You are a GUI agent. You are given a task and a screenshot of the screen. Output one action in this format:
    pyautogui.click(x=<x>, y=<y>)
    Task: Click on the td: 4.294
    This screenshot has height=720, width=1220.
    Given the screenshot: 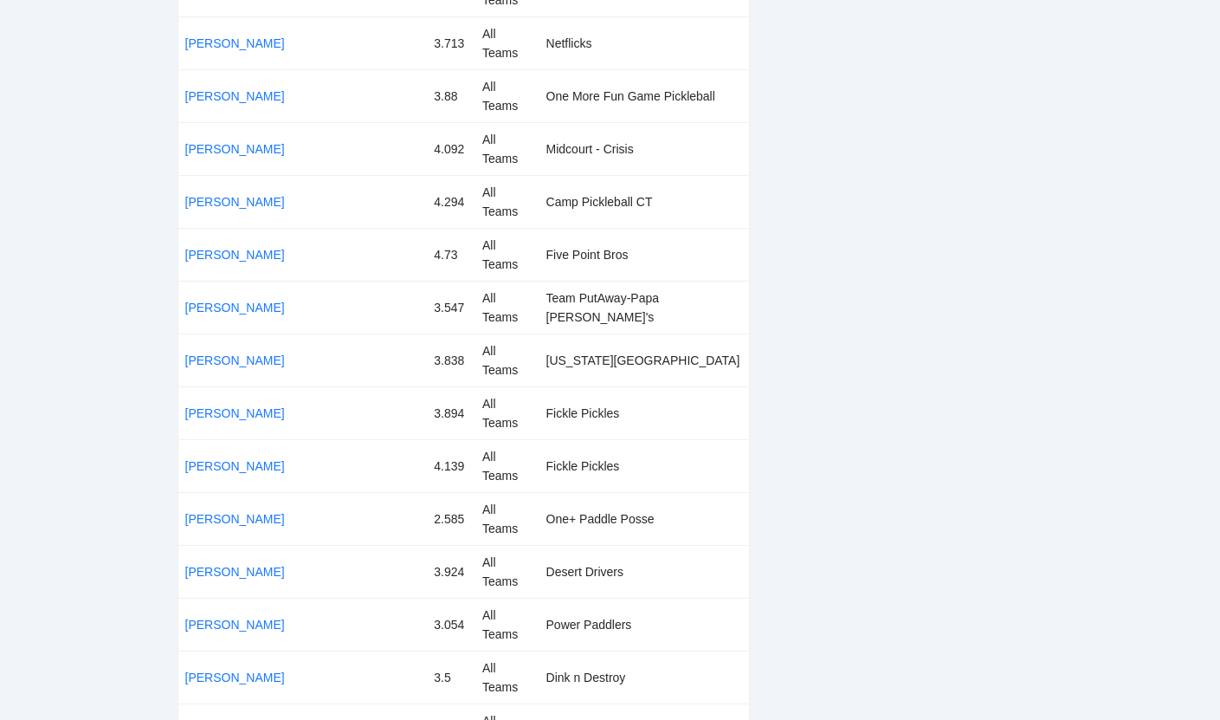 What is the action you would take?
    pyautogui.click(x=451, y=202)
    